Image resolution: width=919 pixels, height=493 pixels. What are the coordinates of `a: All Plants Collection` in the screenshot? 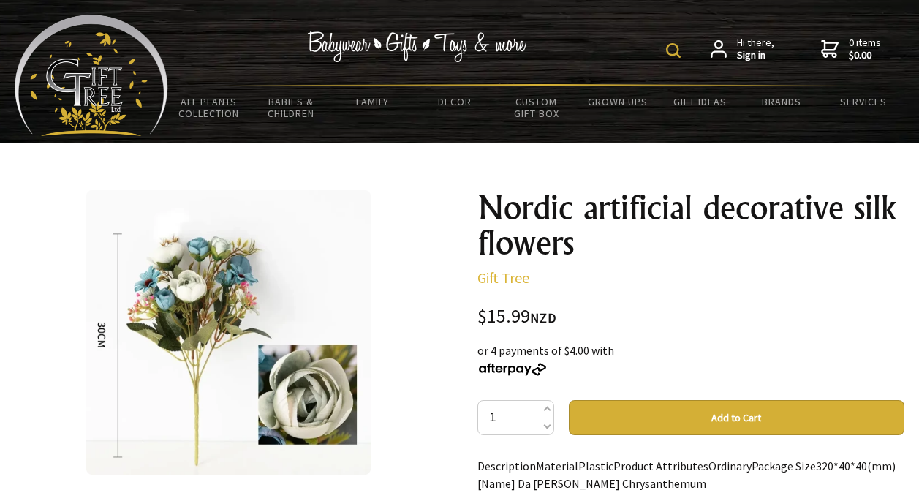 It's located at (209, 108).